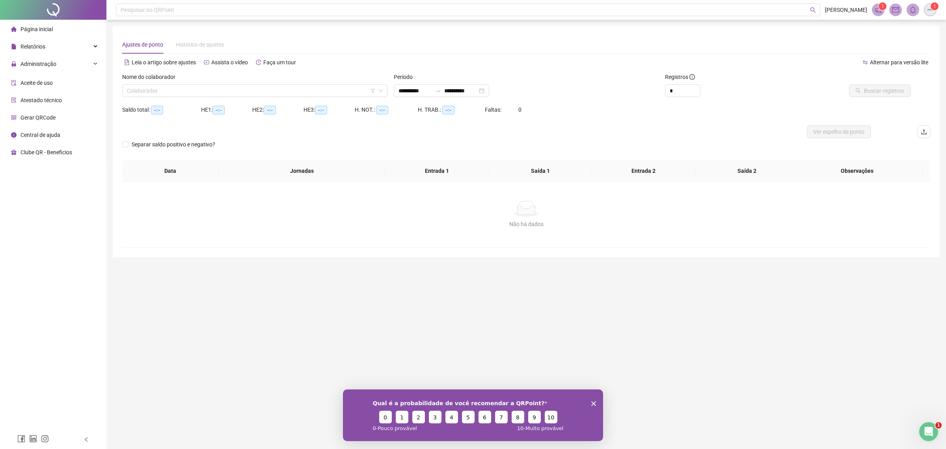 Image resolution: width=946 pixels, height=449 pixels. Describe the element at coordinates (644, 171) in the screenshot. I see `th: Entrada 2` at that location.